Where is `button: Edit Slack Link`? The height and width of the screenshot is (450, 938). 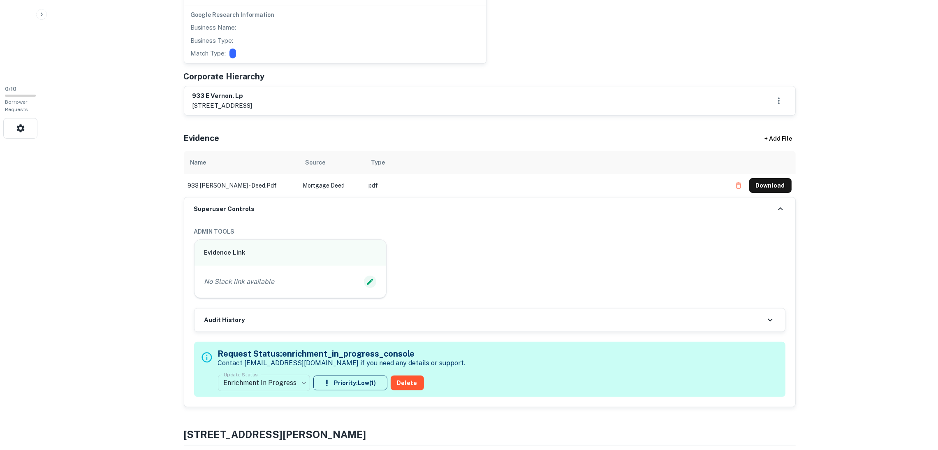
button: Edit Slack Link is located at coordinates (370, 282).